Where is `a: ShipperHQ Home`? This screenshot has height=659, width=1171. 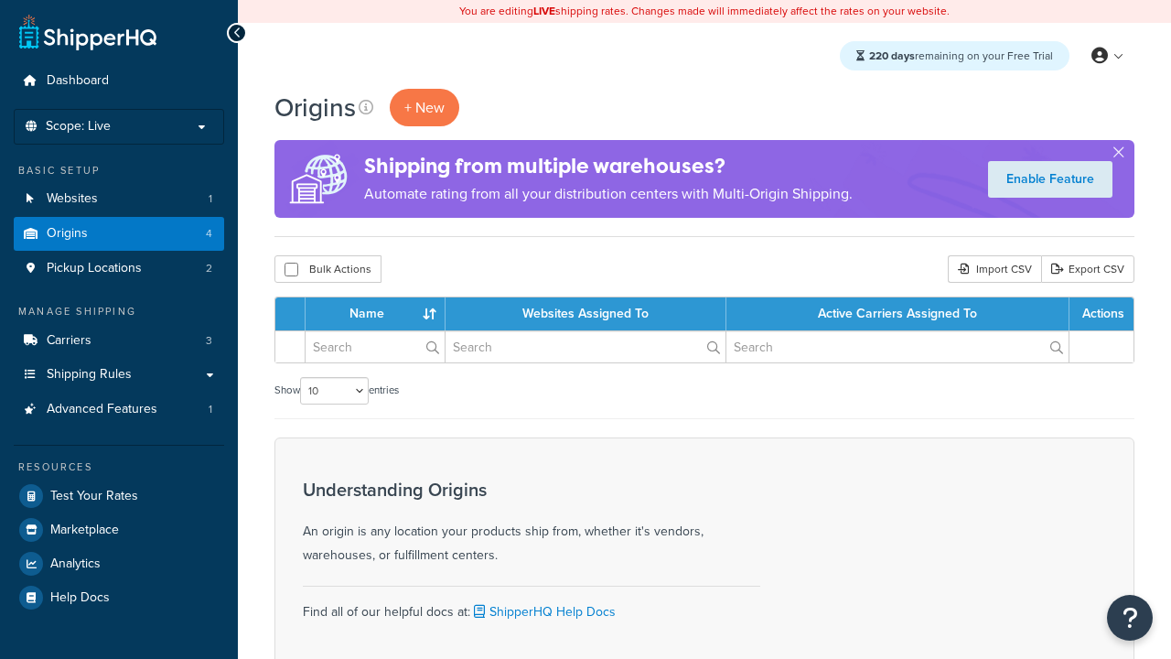
a: ShipperHQ Home is located at coordinates (88, 32).